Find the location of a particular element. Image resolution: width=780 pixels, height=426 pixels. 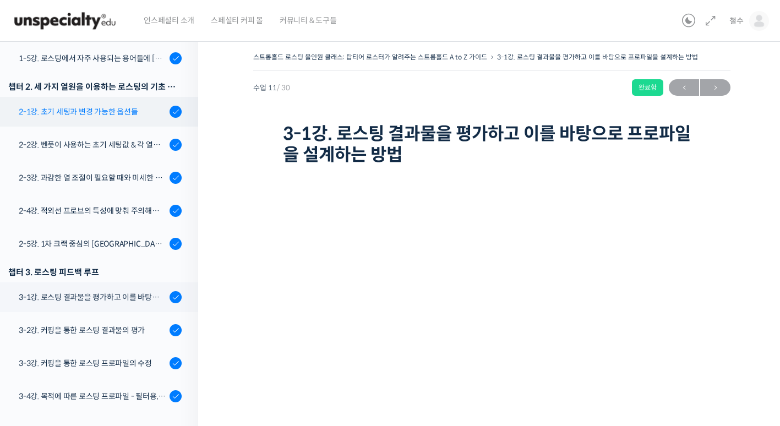

div: 3-1강. 로스팅 결과물을 평가하고 이를 바탕으로 프로파일을 설계하는 방법 is located at coordinates (92, 297).